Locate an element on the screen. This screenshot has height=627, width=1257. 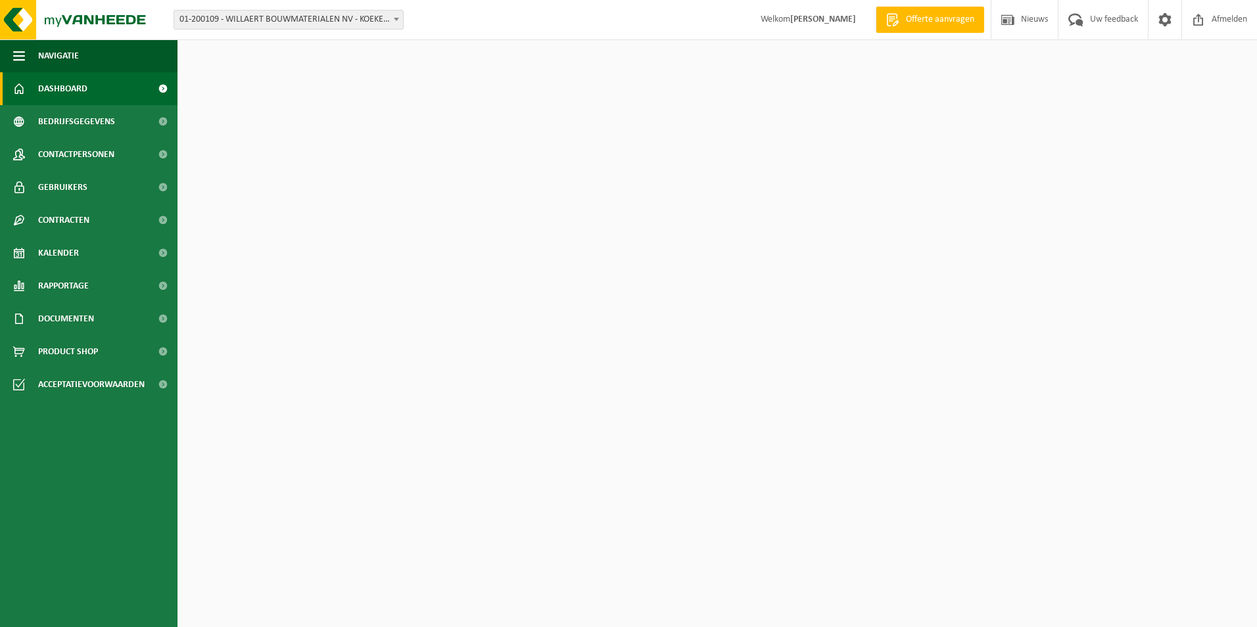
span: Contracten is located at coordinates (64, 220).